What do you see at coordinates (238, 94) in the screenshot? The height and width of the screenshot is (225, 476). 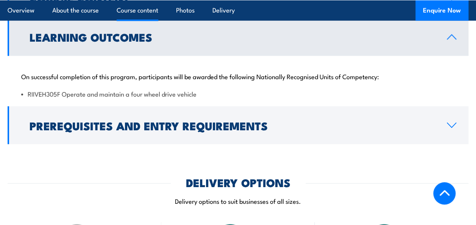 I see `li: RIIVEH305F Operate and maintain a four wheel drive vehicle` at bounding box center [238, 94].